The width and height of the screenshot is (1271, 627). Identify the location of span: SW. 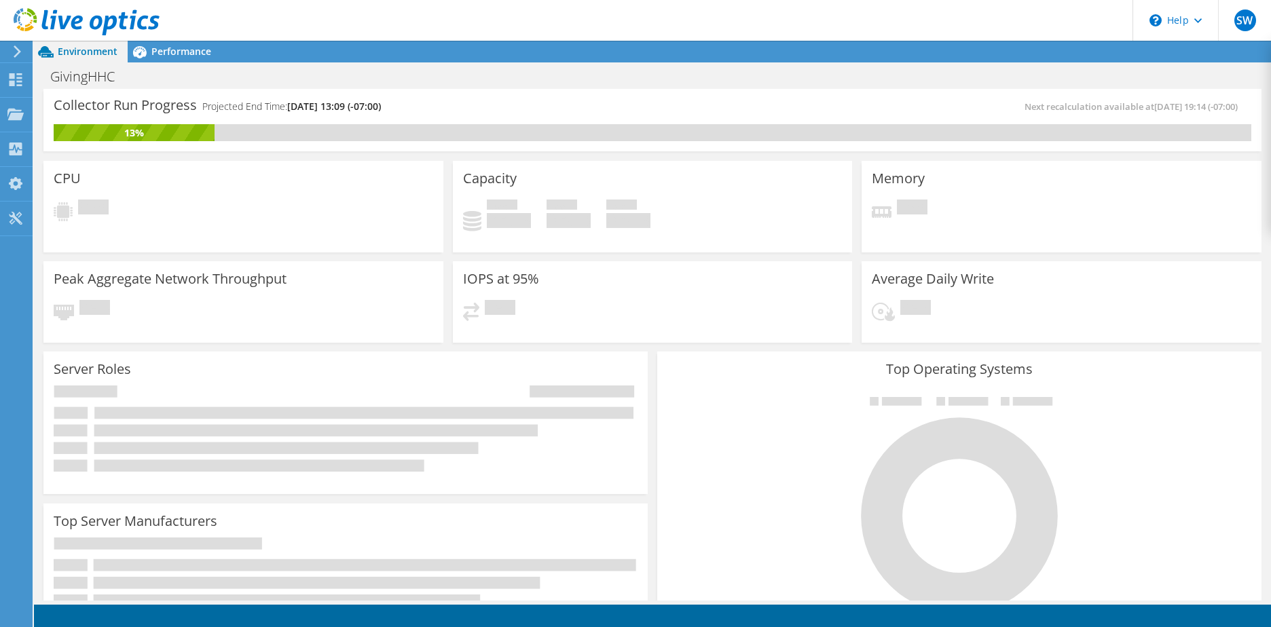
(1245, 20).